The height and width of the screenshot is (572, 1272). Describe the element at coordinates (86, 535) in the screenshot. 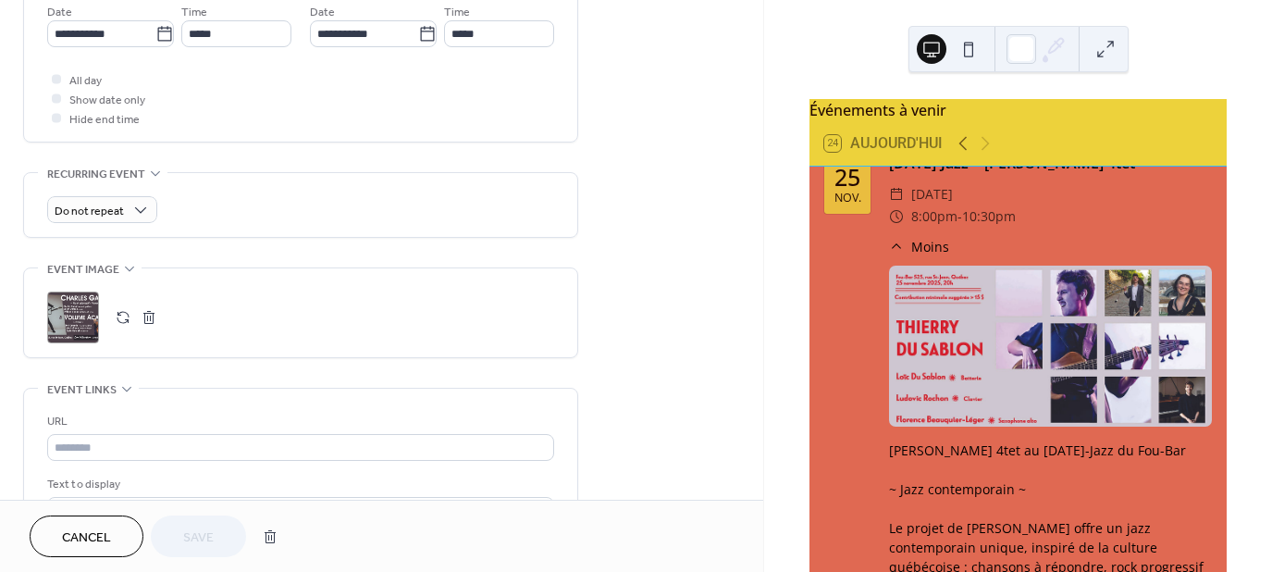

I see `button: Cancel` at that location.